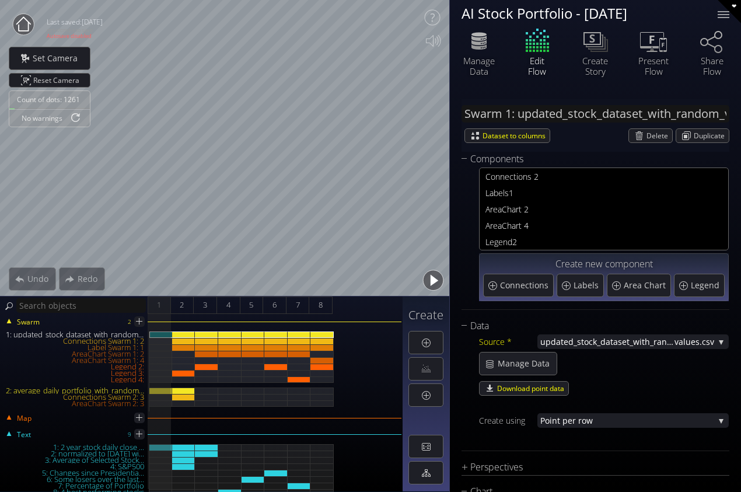  Describe the element at coordinates (81, 305) in the screenshot. I see `input: Search objects` at that location.